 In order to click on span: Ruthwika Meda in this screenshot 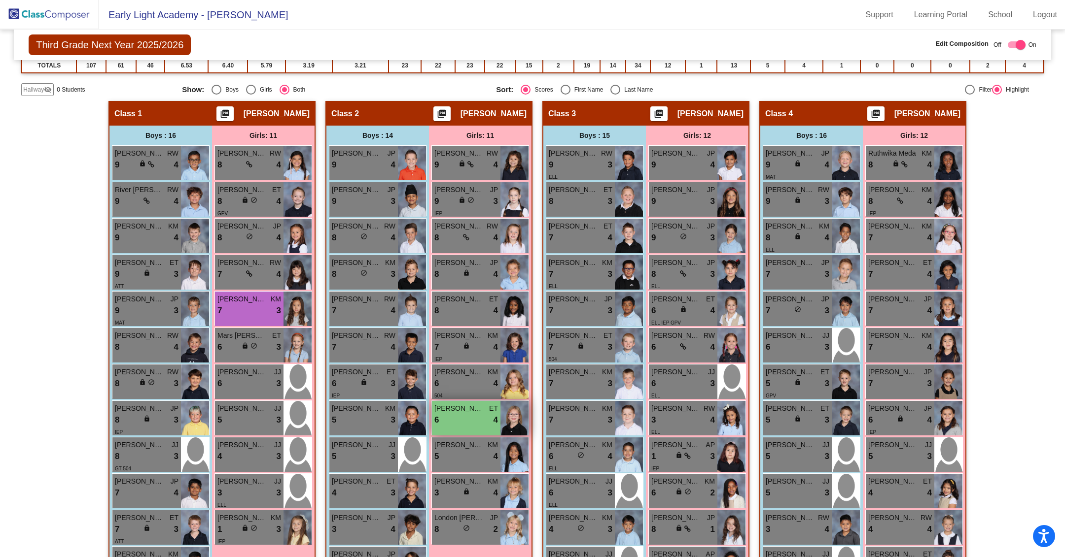, I will do `click(893, 153)`.